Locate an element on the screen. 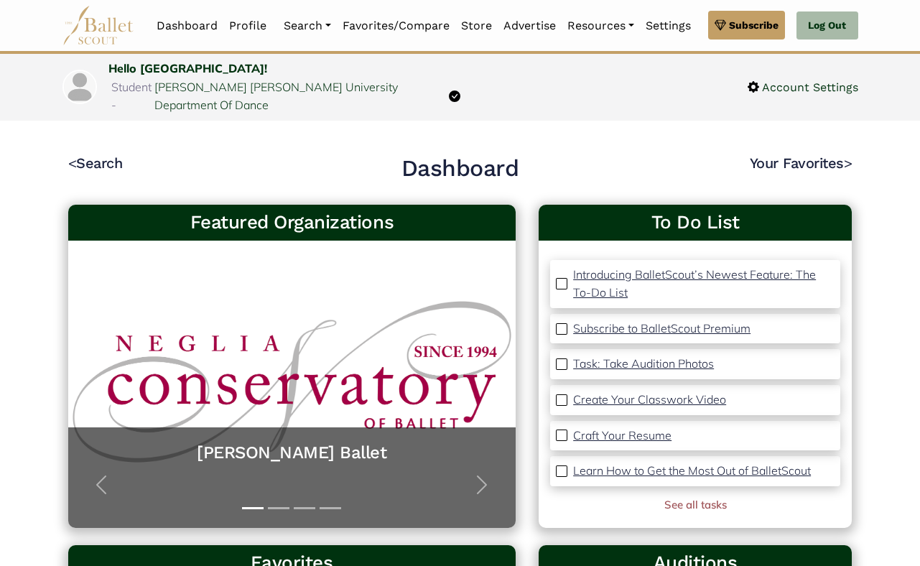 The height and width of the screenshot is (566, 920). a: Subscribe to BalletScout Premium is located at coordinates (661, 329).